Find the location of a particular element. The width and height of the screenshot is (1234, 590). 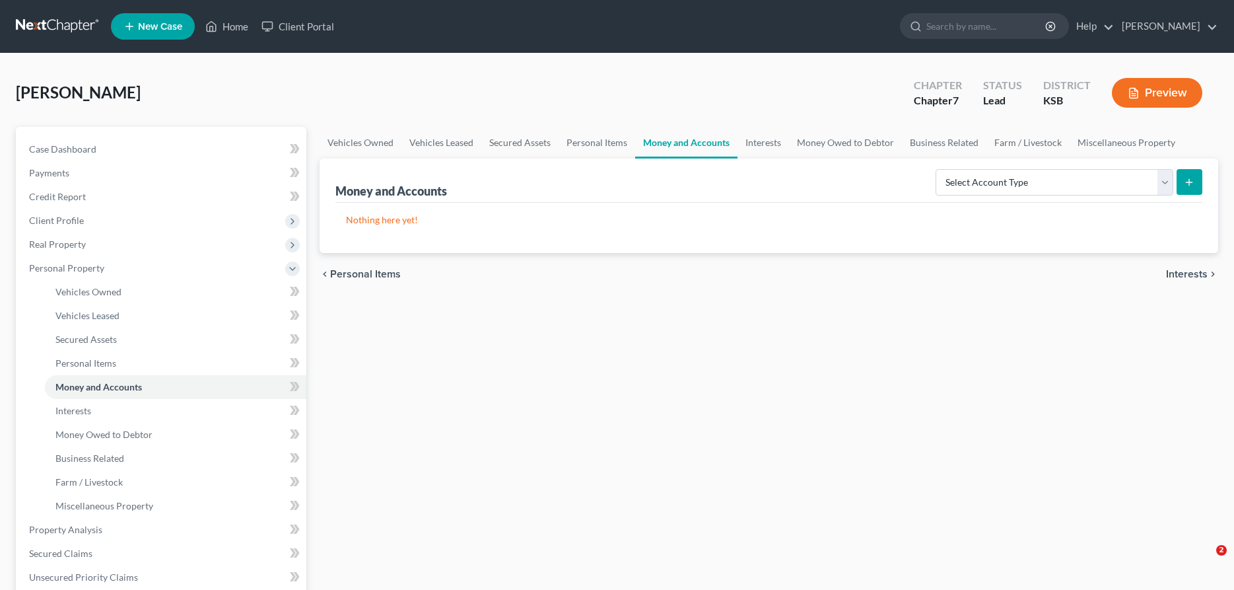

div: District is located at coordinates (1067, 85).